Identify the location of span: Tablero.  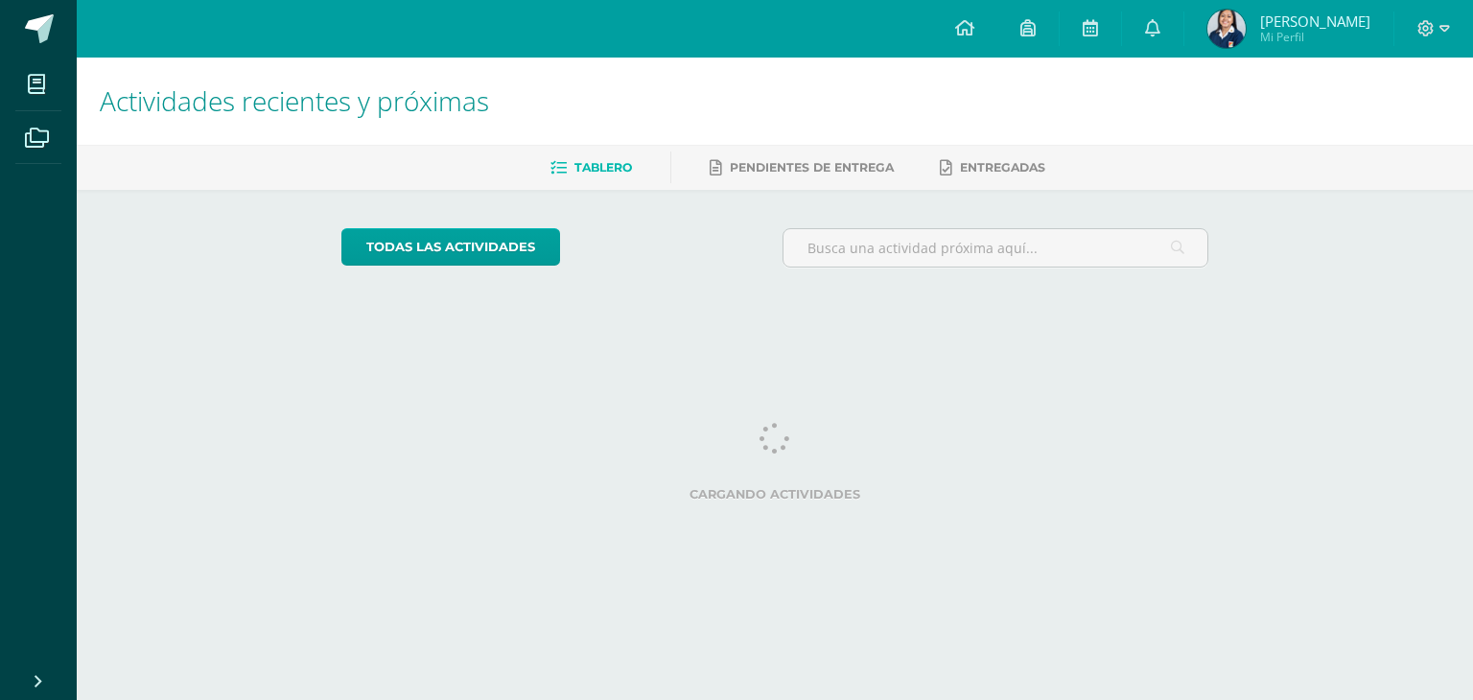
(603, 167).